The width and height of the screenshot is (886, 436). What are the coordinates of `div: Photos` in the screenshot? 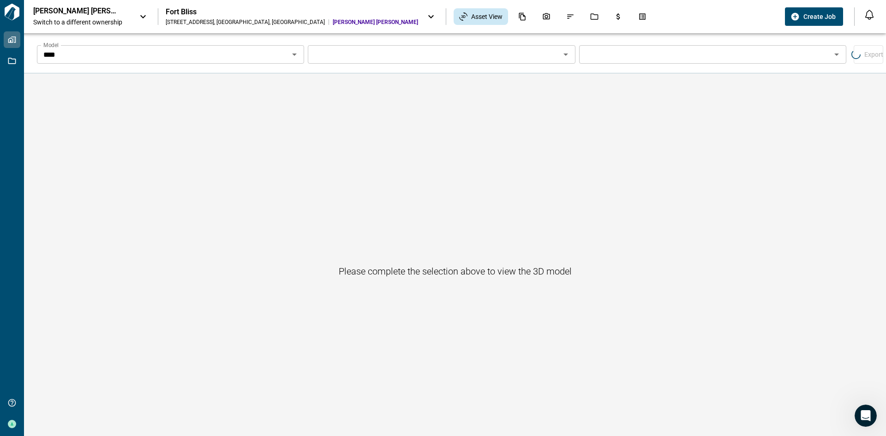 It's located at (546, 17).